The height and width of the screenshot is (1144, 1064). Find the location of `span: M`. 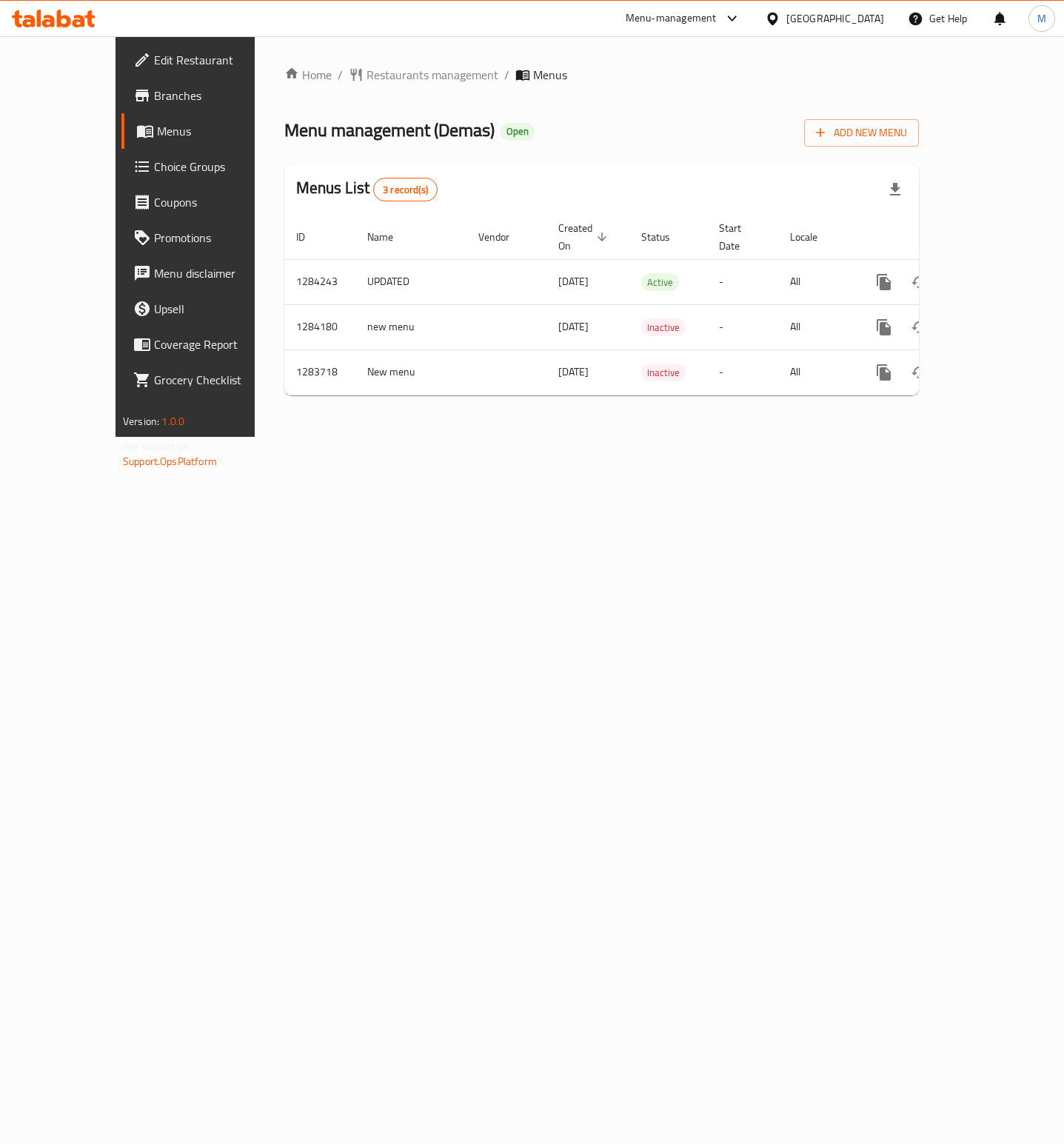

span: M is located at coordinates (1042, 19).